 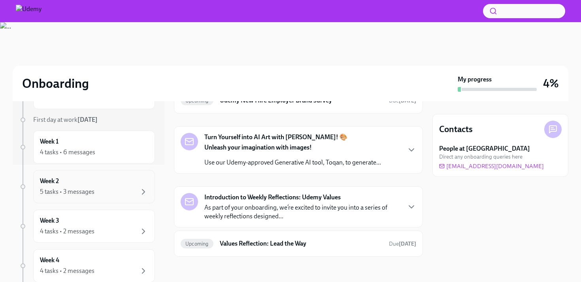 What do you see at coordinates (55, 83) in the screenshot?
I see `h2: Onboarding` at bounding box center [55, 83].